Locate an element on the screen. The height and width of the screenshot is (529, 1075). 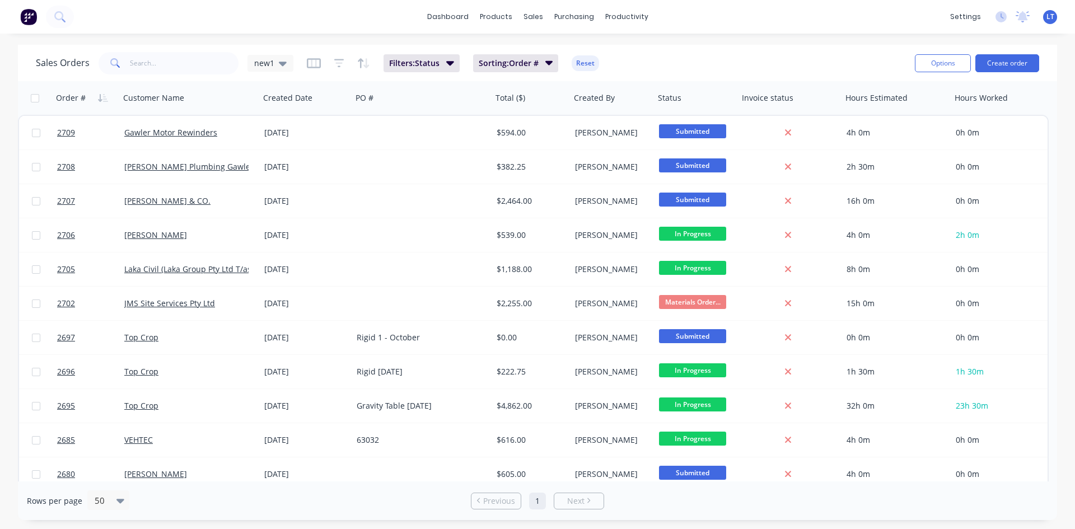
button: Sorting:Order # is located at coordinates (515, 63).